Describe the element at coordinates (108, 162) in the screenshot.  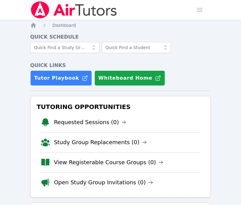
I see `a: View Registerable Course Groups (0)` at that location.